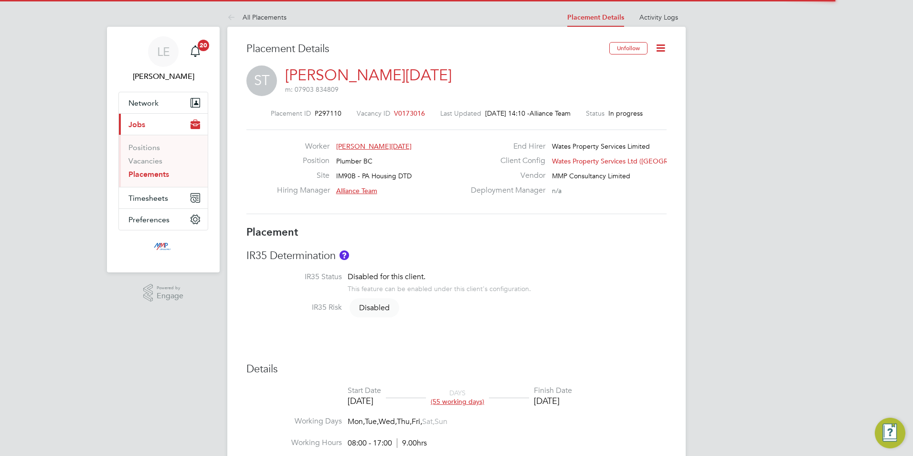  Describe the element at coordinates (374, 176) in the screenshot. I see `span: IM90B - PA Housing DTD` at that location.